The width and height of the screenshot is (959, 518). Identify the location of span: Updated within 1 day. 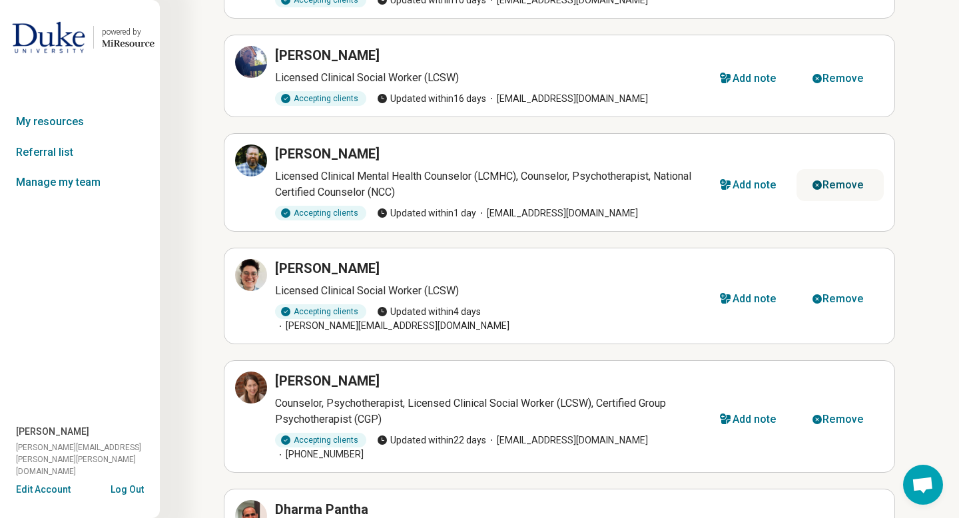
(426, 213).